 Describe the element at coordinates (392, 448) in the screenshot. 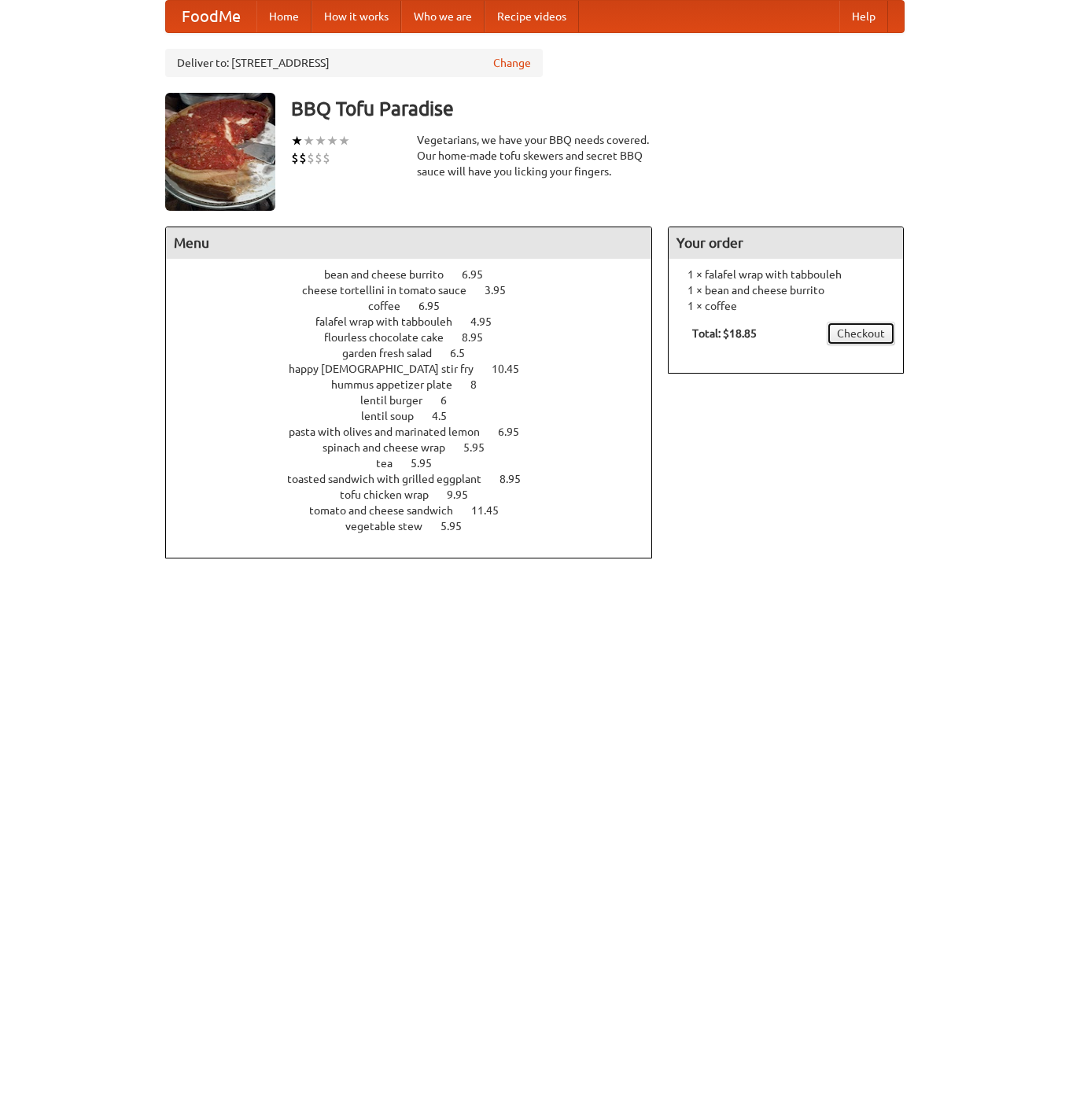

I see `span: spinach and cheese wrap` at that location.